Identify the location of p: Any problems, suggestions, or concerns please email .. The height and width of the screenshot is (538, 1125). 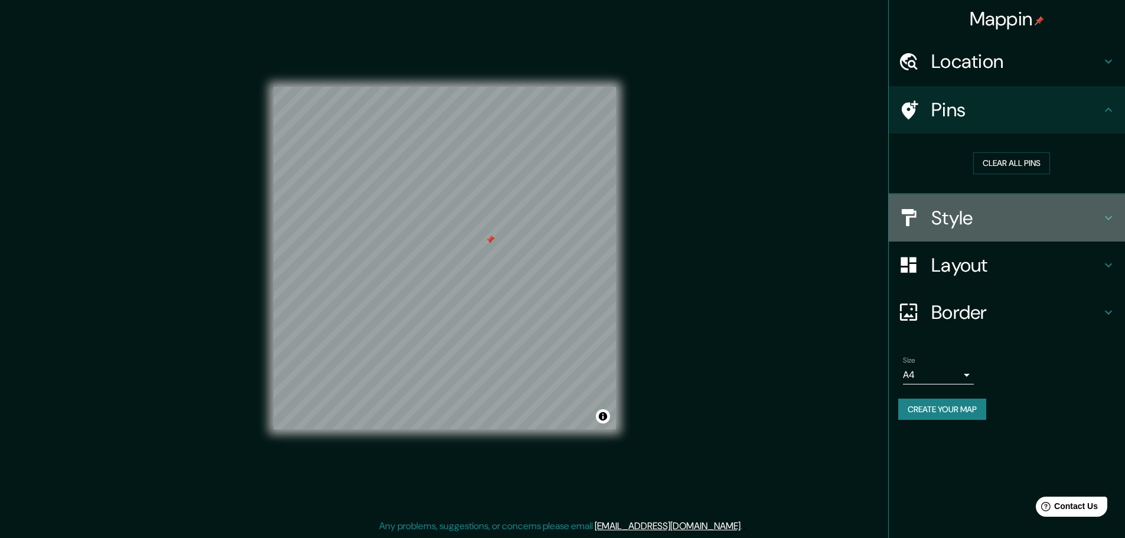
(560, 526).